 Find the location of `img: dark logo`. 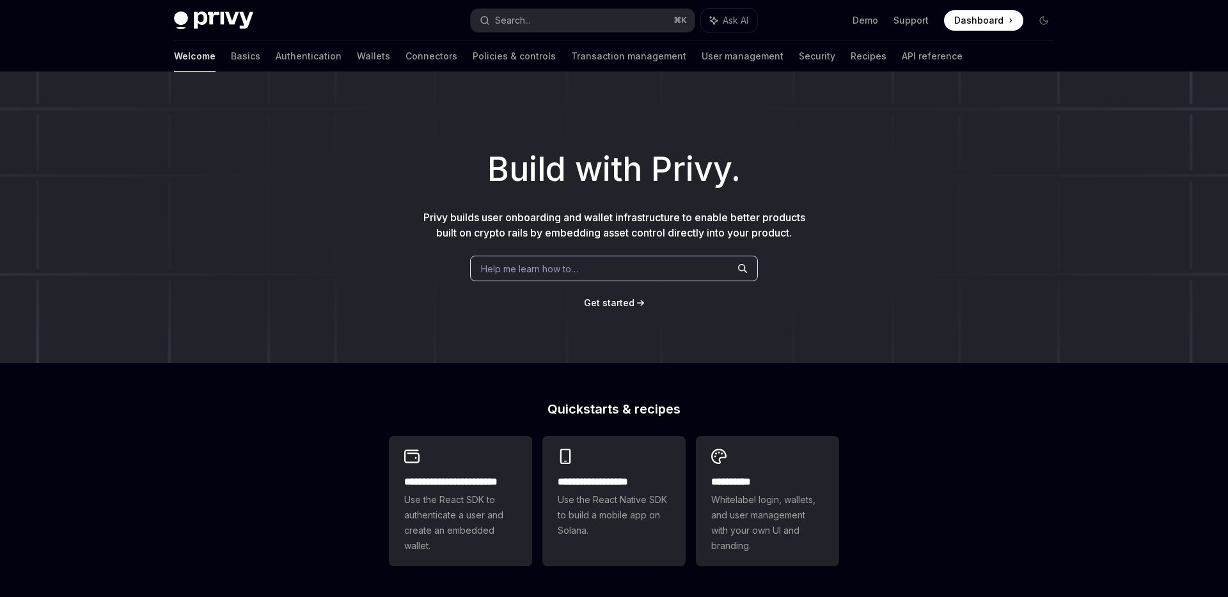

img: dark logo is located at coordinates (214, 20).